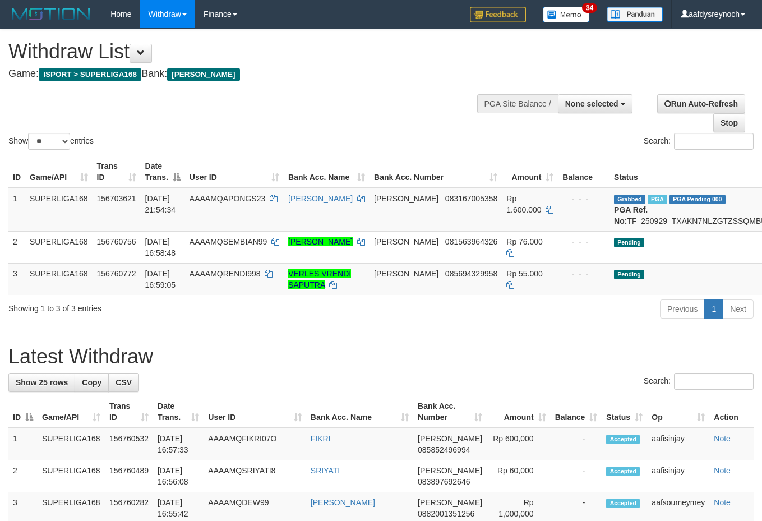 Image resolution: width=762 pixels, height=521 pixels. Describe the element at coordinates (255, 444) in the screenshot. I see `td: AAAAMQFIKRI07O` at that location.